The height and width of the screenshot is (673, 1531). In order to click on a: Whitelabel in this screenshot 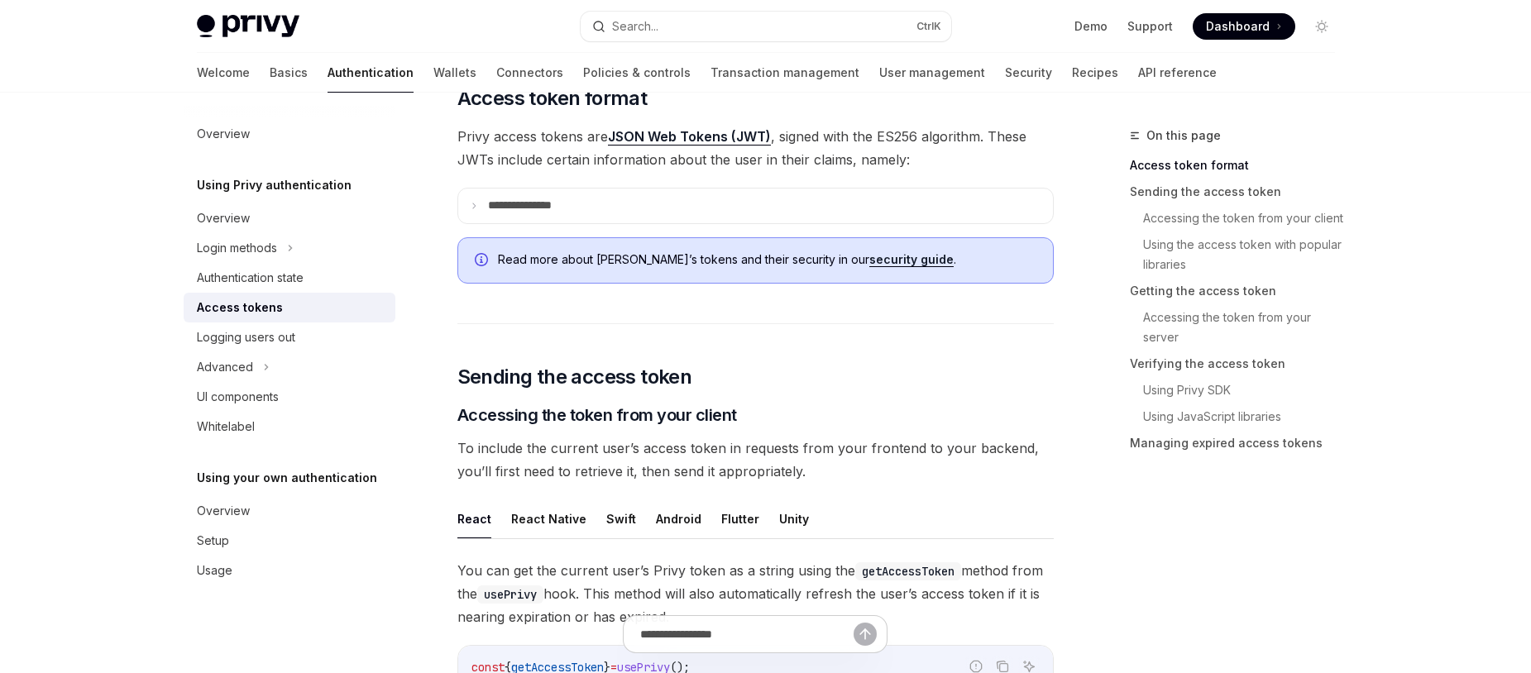, I will do `click(290, 427)`.